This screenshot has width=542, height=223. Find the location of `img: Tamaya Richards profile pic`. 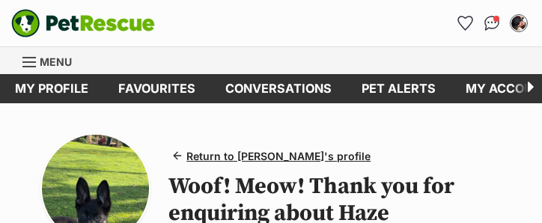

img: Tamaya Richards profile pic is located at coordinates (519, 23).